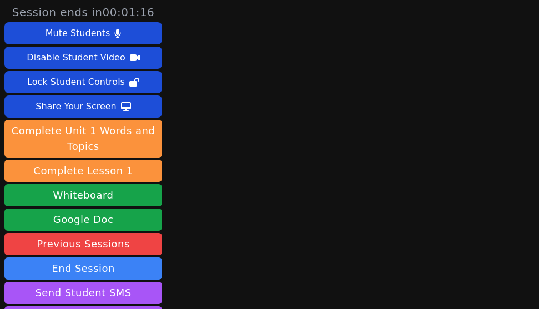 Image resolution: width=539 pixels, height=309 pixels. I want to click on button: Mute Students, so click(83, 33).